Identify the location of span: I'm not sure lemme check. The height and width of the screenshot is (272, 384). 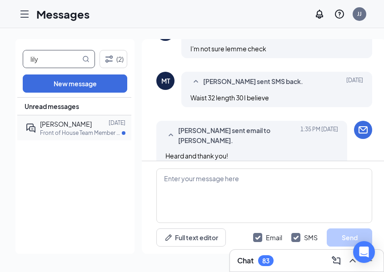
(228, 49).